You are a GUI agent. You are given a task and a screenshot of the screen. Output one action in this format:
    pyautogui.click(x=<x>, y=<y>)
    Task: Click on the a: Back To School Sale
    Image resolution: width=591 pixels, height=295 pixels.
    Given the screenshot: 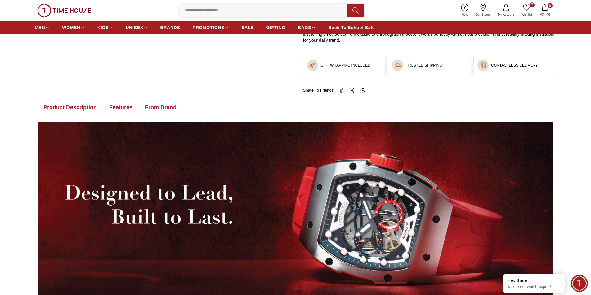 What is the action you would take?
    pyautogui.click(x=351, y=28)
    